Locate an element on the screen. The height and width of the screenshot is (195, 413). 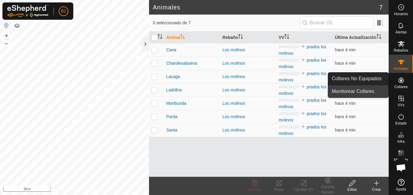
th: Última Actualización is located at coordinates (361, 37).